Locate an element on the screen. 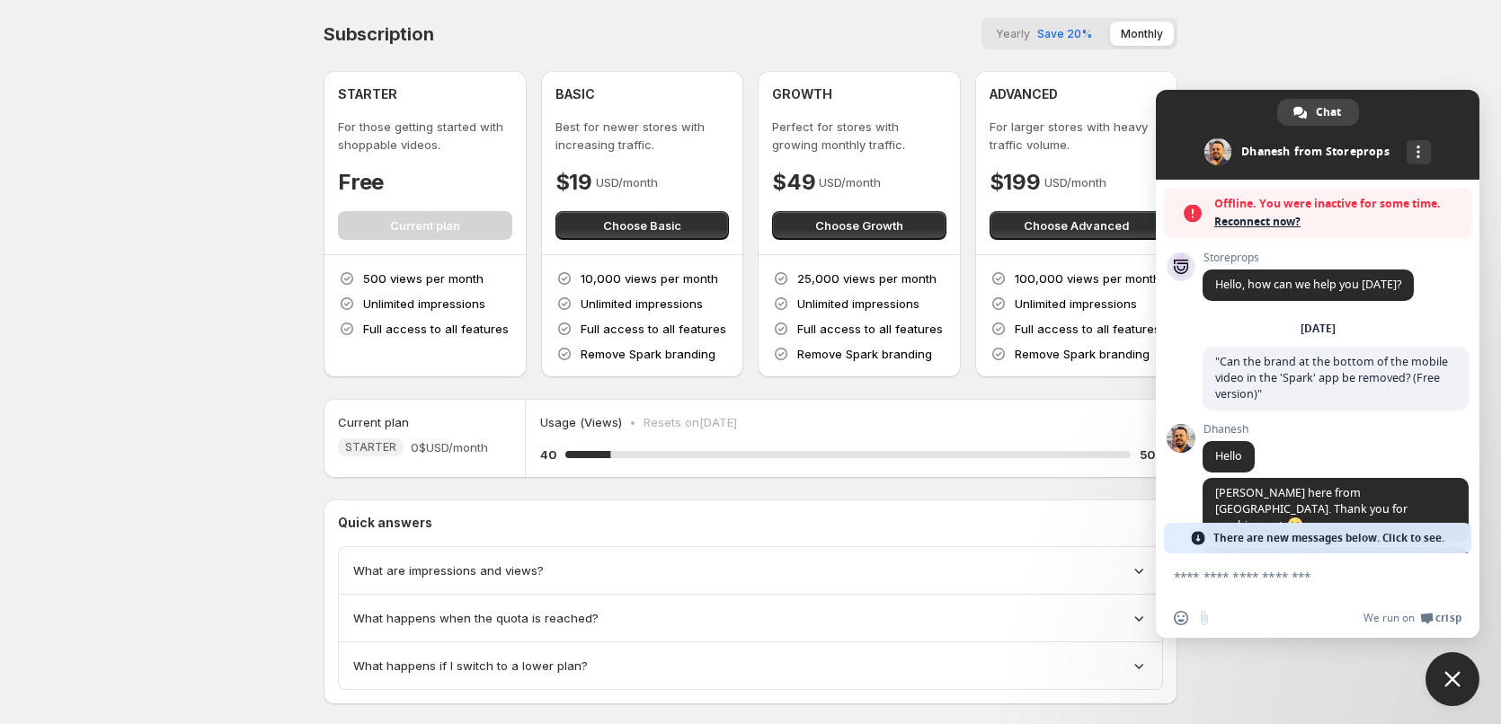 This screenshot has width=1501, height=724. span: STARTER is located at coordinates (370, 448).